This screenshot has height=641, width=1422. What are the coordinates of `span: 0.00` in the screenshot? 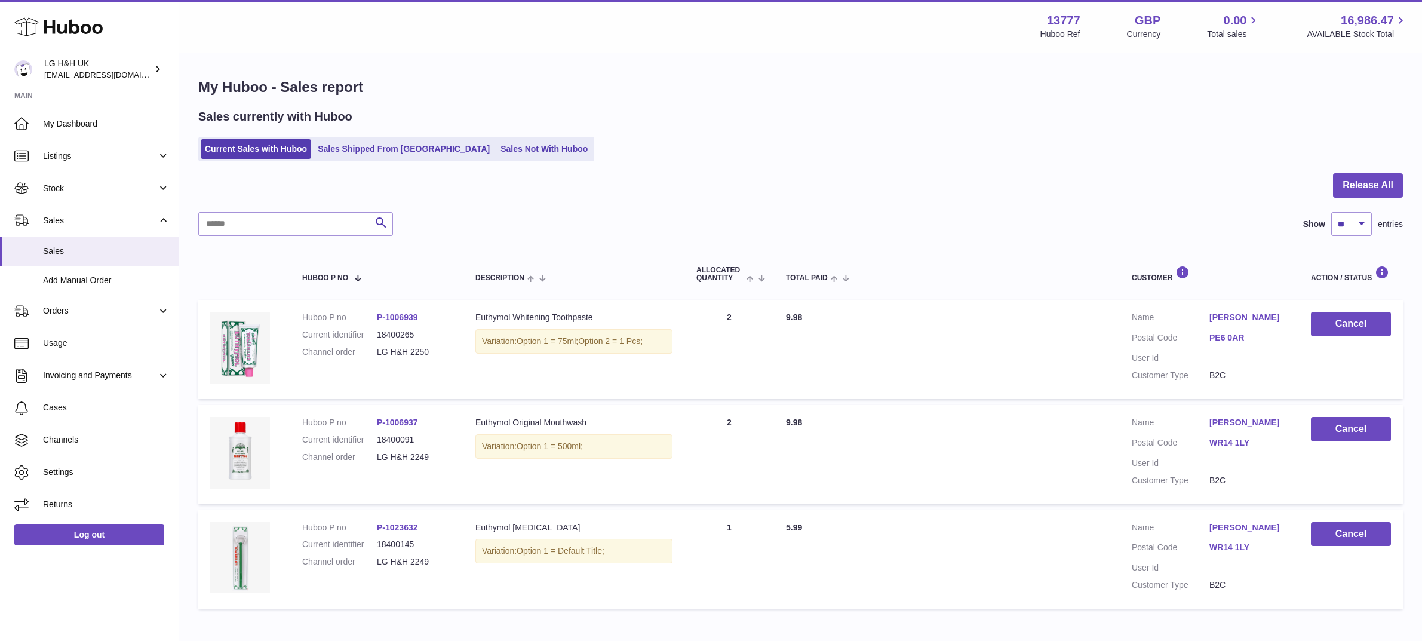 It's located at (1235, 20).